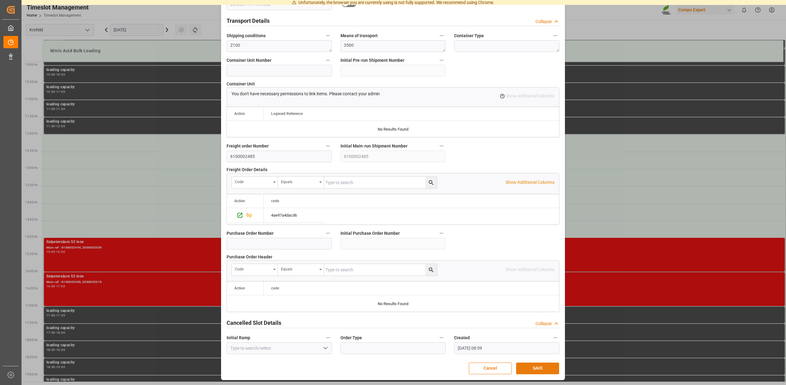 The image size is (786, 385). I want to click on span: Container Unit, so click(241, 84).